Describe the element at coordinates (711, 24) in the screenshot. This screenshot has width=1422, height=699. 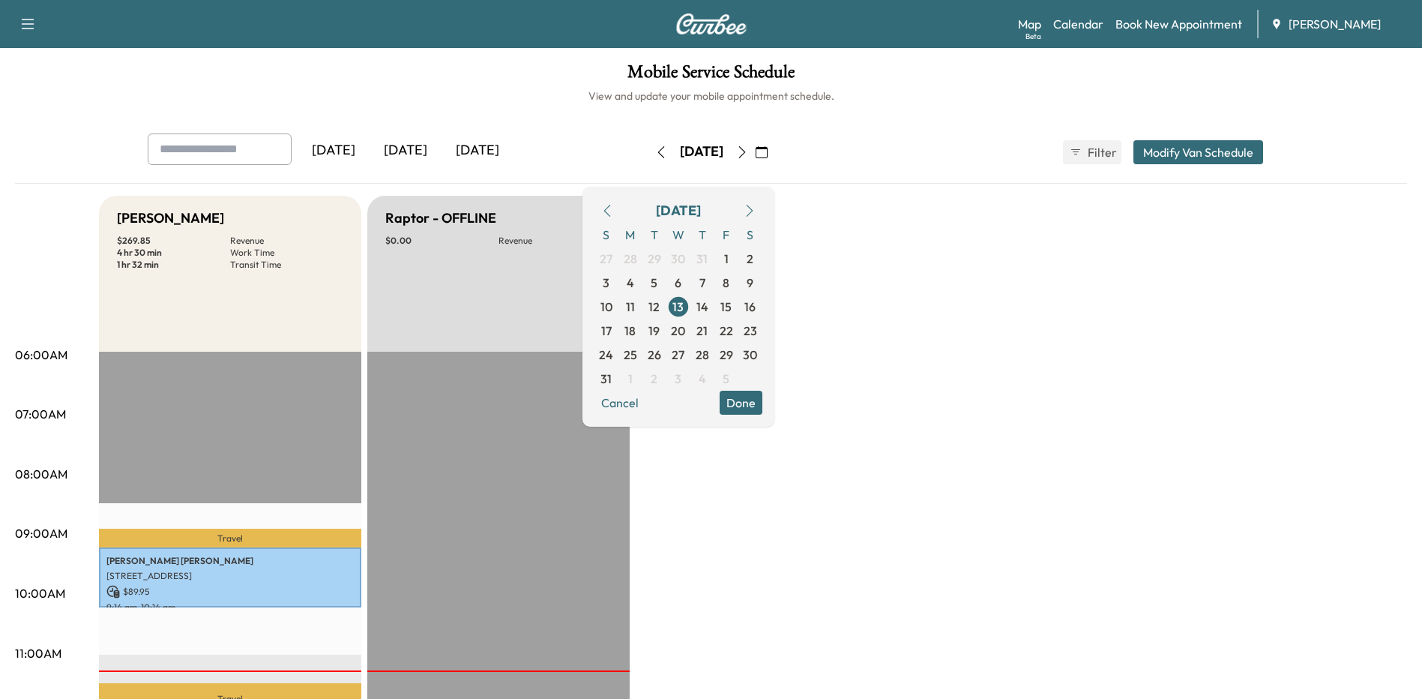
I see `img: Curbee Logo` at that location.